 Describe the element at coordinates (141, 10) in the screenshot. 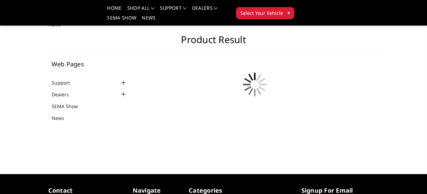

I see `a: shop all` at that location.